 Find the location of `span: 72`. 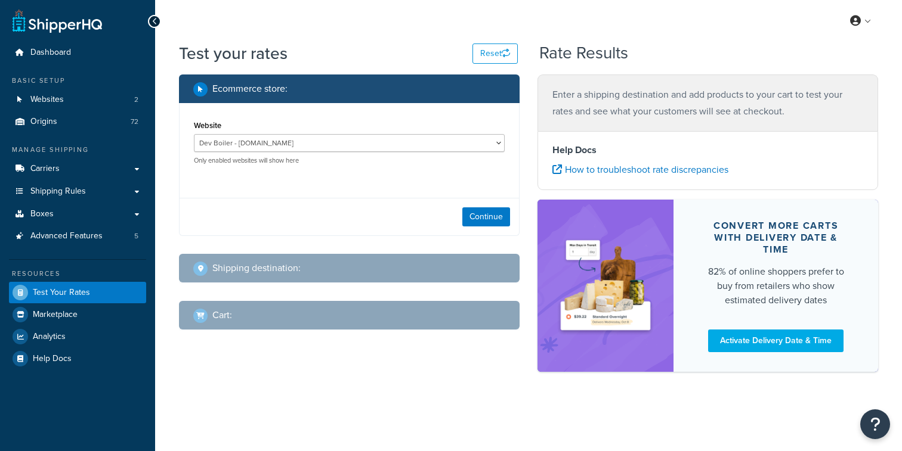

span: 72 is located at coordinates (134, 122).